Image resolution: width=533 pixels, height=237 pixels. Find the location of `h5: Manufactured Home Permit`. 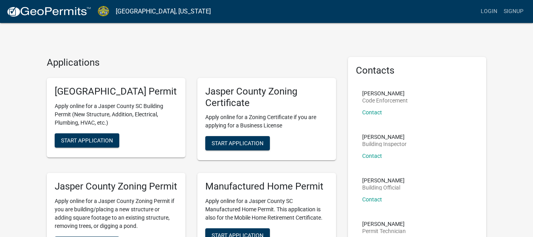

h5: Manufactured Home Permit is located at coordinates (267, 187).